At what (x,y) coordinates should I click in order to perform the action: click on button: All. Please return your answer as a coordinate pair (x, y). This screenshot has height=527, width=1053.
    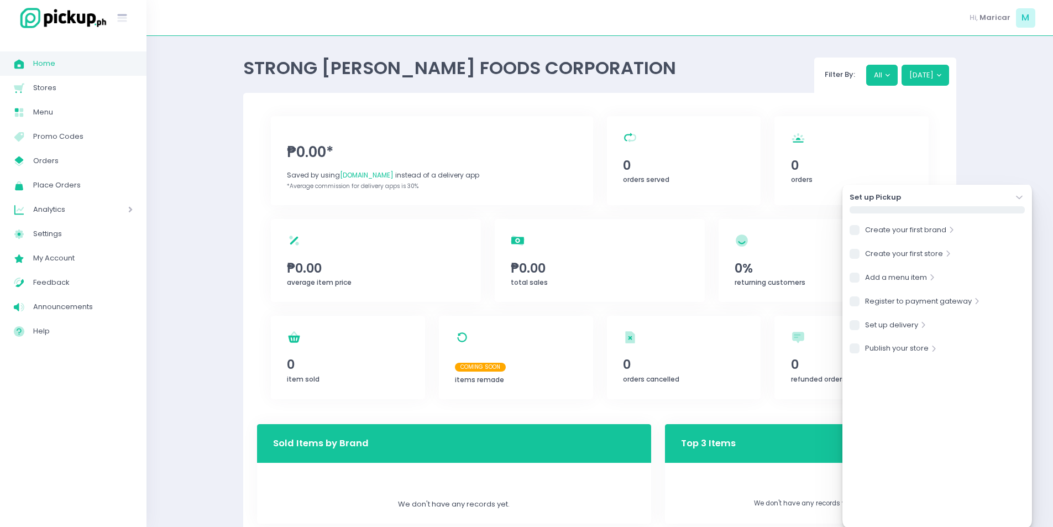
    Looking at the image, I should click on (882, 75).